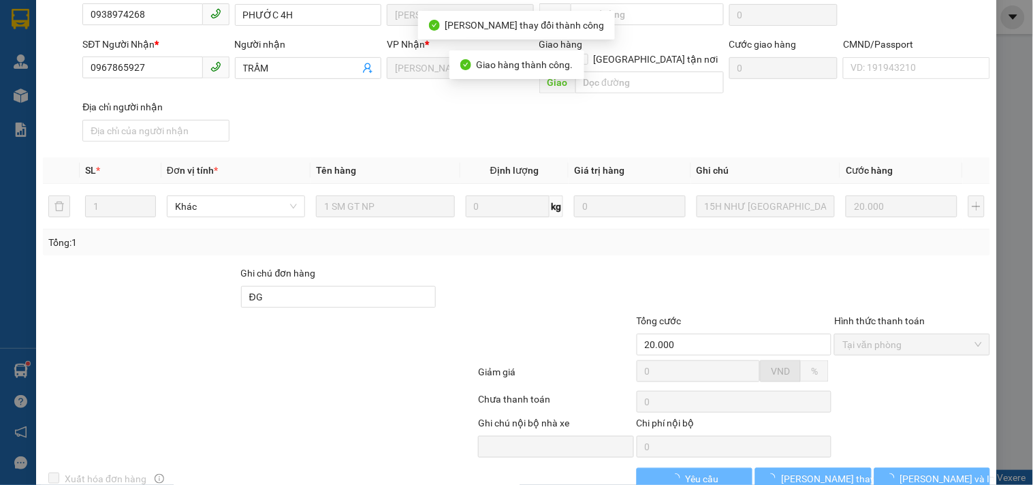  What do you see at coordinates (556, 426) in the screenshot?
I see `div: Ghi chú nội bộ nhà xe` at bounding box center [556, 426].